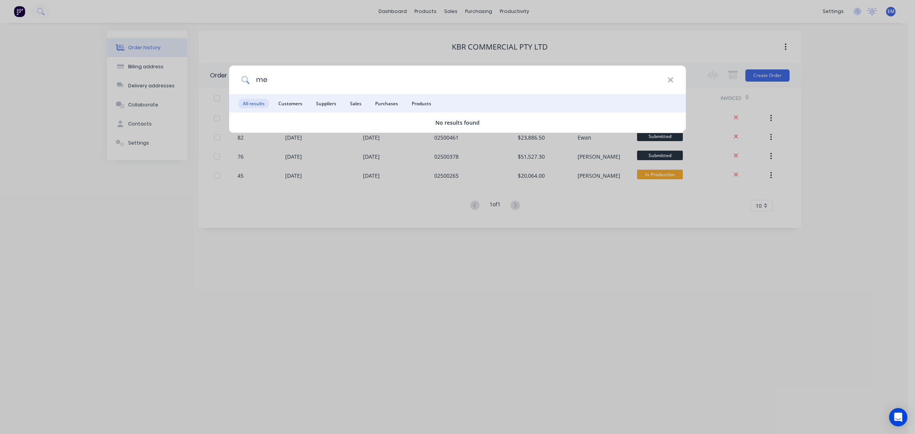 The image size is (915, 434). What do you see at coordinates (459, 80) in the screenshot?
I see `input: Start typing a customer or supplier name to create a new order...` at bounding box center [459, 80].